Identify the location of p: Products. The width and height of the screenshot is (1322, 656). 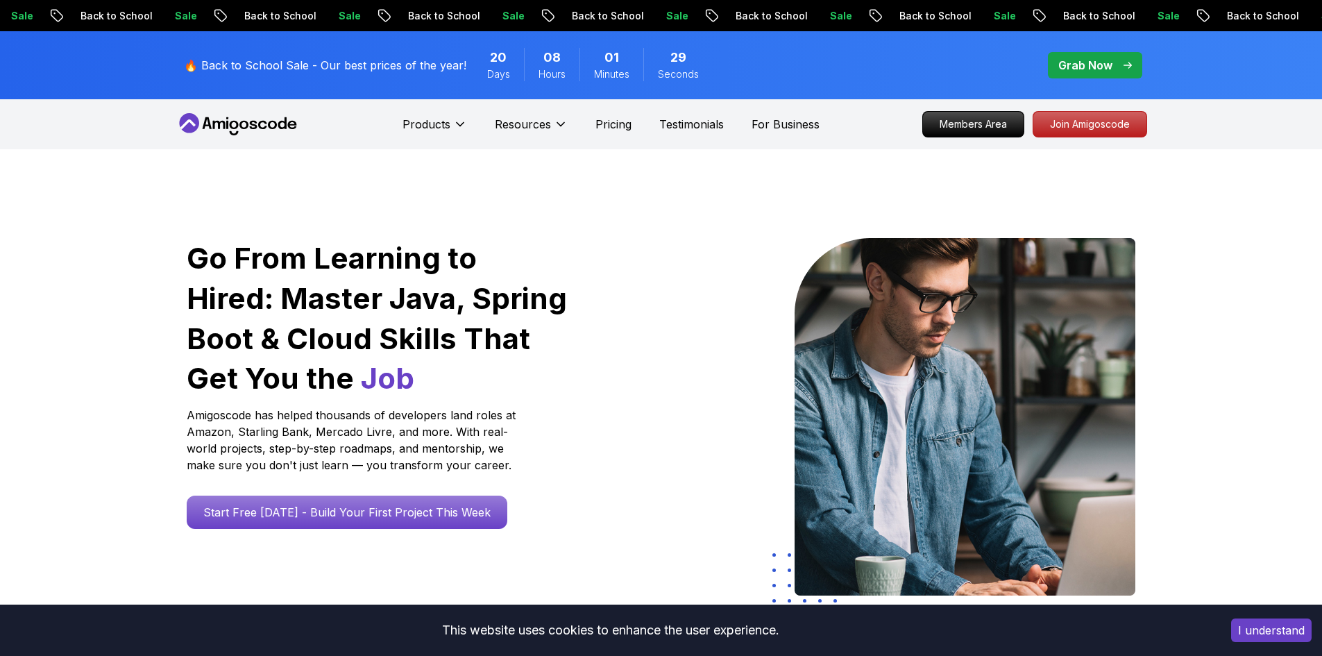
(426, 124).